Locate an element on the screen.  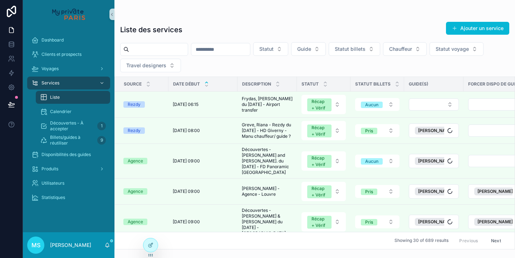
a: Statistiques is located at coordinates (69, 197).